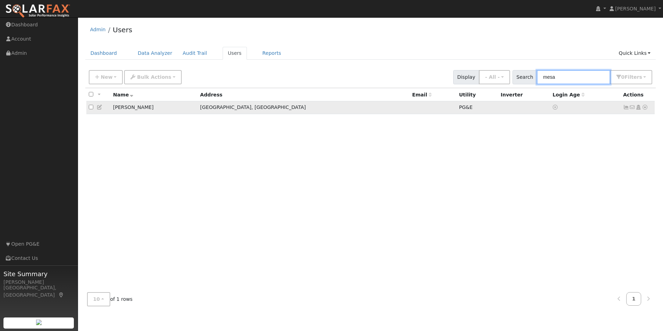 The width and height of the screenshot is (663, 331). What do you see at coordinates (641, 77) in the screenshot?
I see `span: s` at bounding box center [641, 77].